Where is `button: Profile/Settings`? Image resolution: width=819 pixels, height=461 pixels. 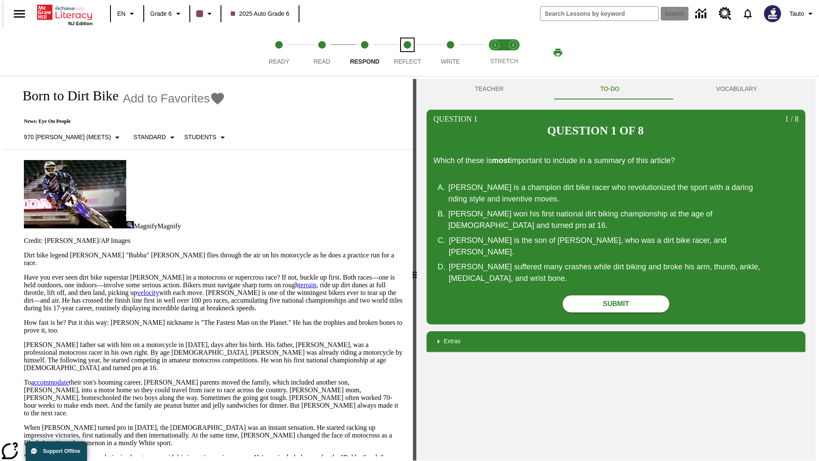
button: Profile/Settings is located at coordinates (803, 14).